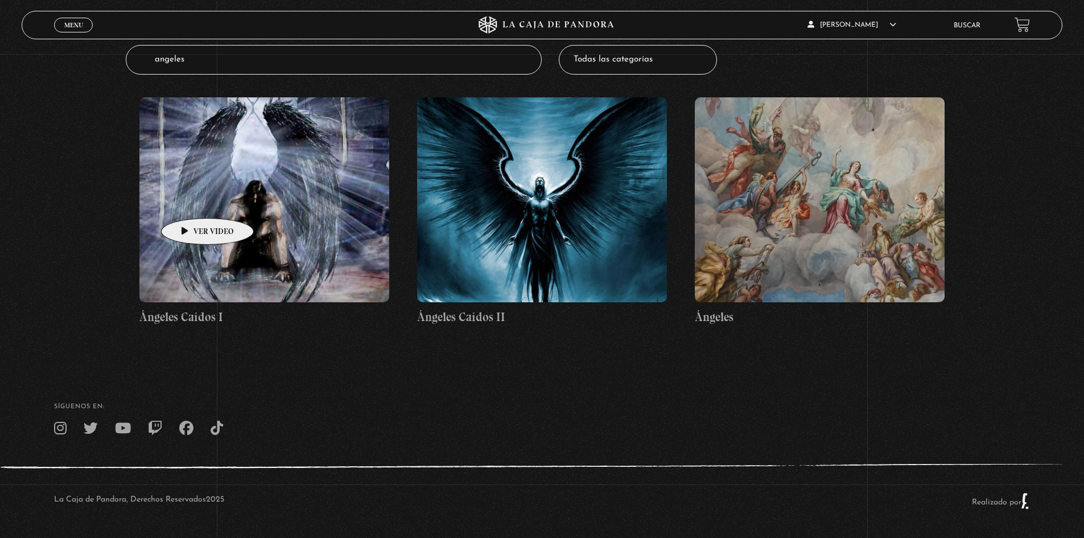 The width and height of the screenshot is (1084, 538). I want to click on h4: SÍguenos en:, so click(542, 406).